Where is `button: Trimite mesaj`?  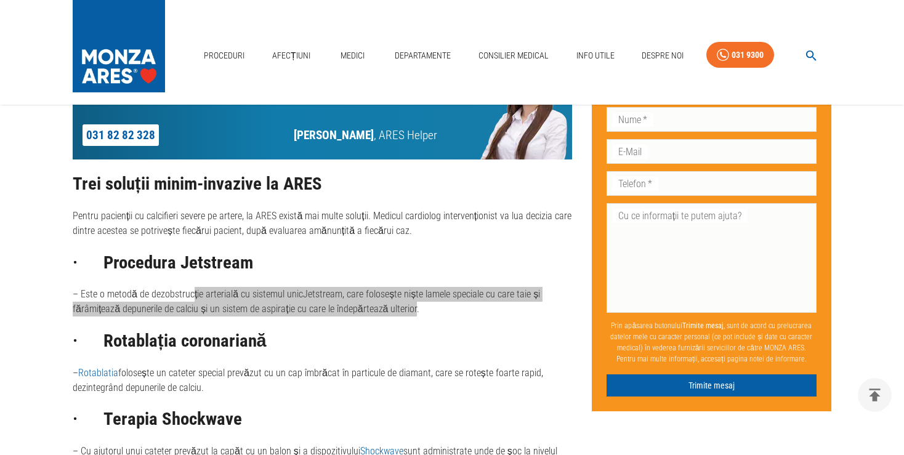
button: Trimite mesaj is located at coordinates (711, 386).